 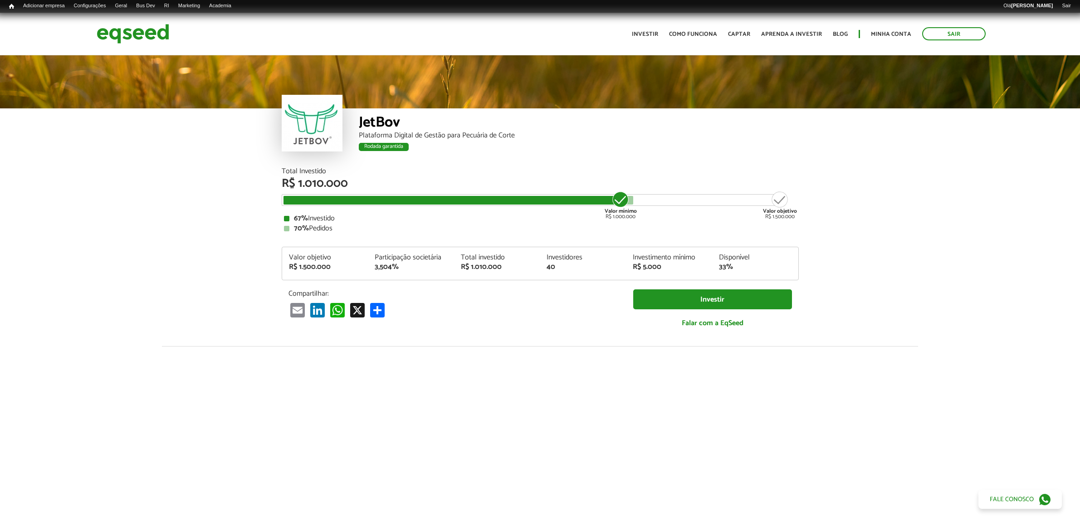 I want to click on p: Compartilhar:, so click(x=454, y=293).